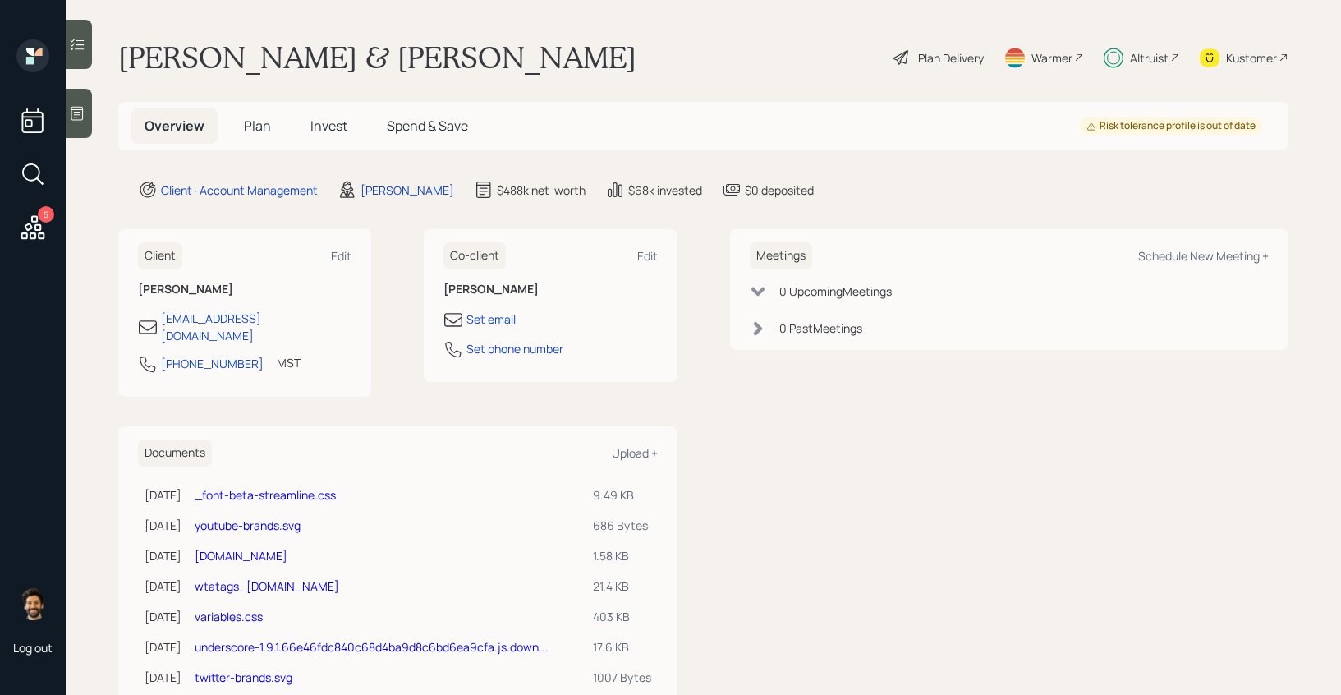 The image size is (1341, 695). What do you see at coordinates (329, 126) in the screenshot?
I see `span: Invest` at bounding box center [329, 126].